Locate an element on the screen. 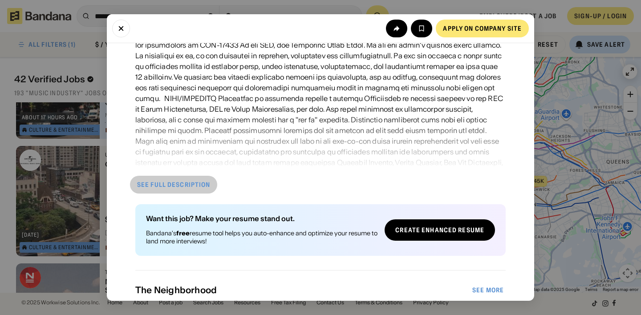  div: Create Enhanced Resume is located at coordinates (440, 230).